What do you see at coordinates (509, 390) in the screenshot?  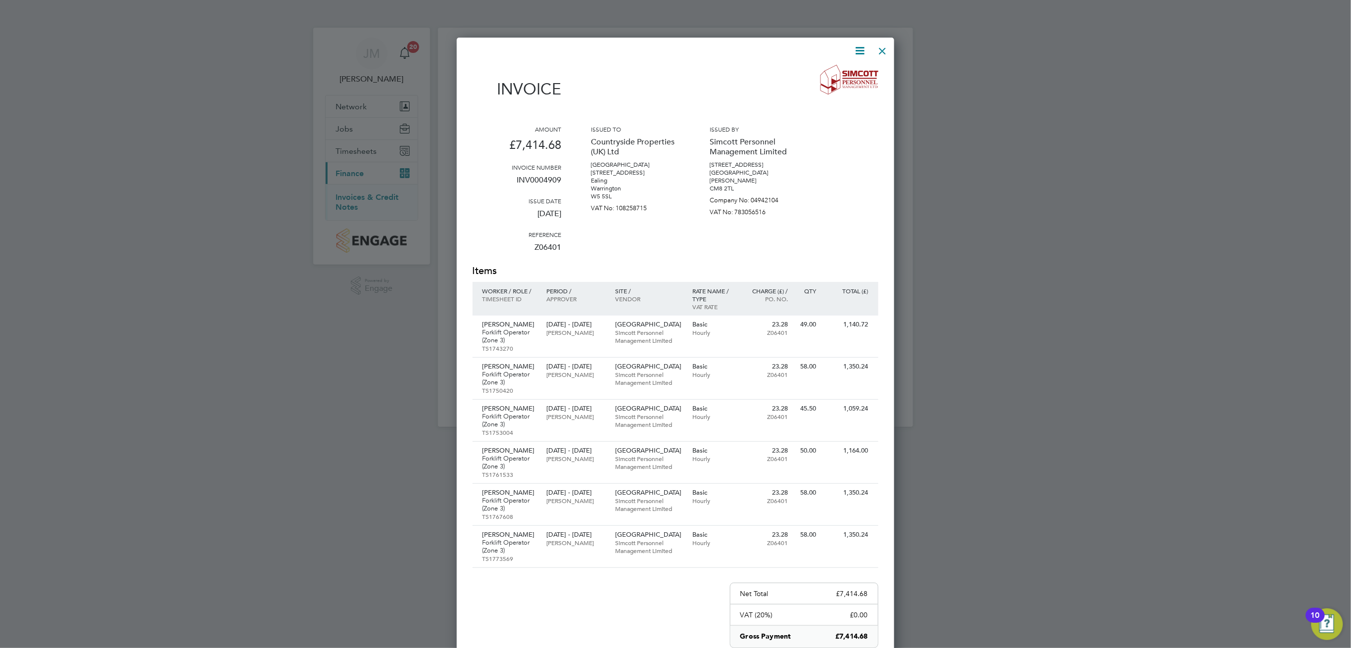 I see `p: TS1750420` at bounding box center [509, 390].